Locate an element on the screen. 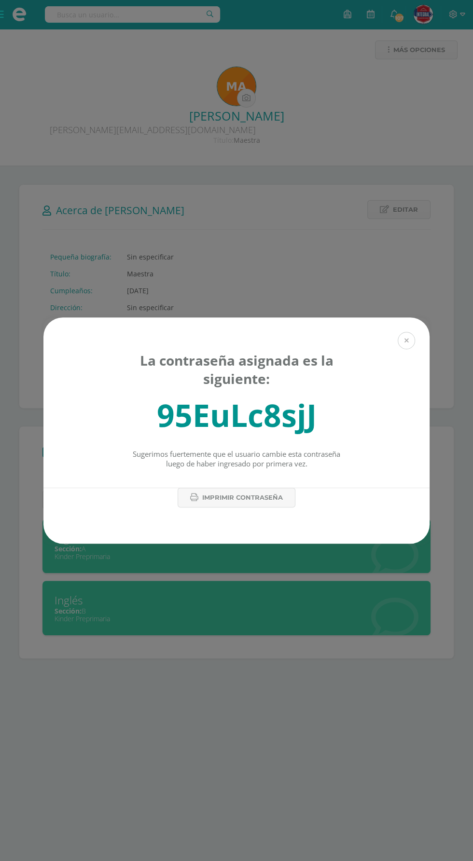 This screenshot has width=473, height=861. div: La contraseña asignada es la siguiente: is located at coordinates (236, 370).